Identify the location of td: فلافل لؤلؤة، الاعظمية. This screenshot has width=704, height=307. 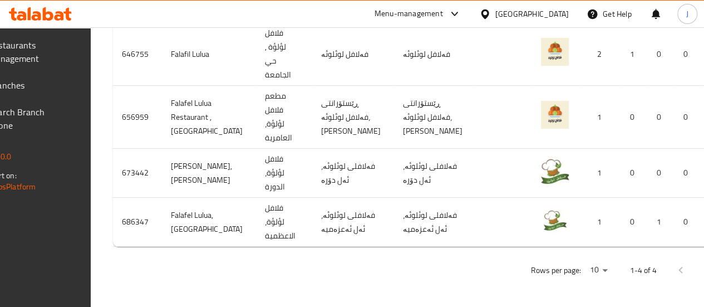
(284, 222).